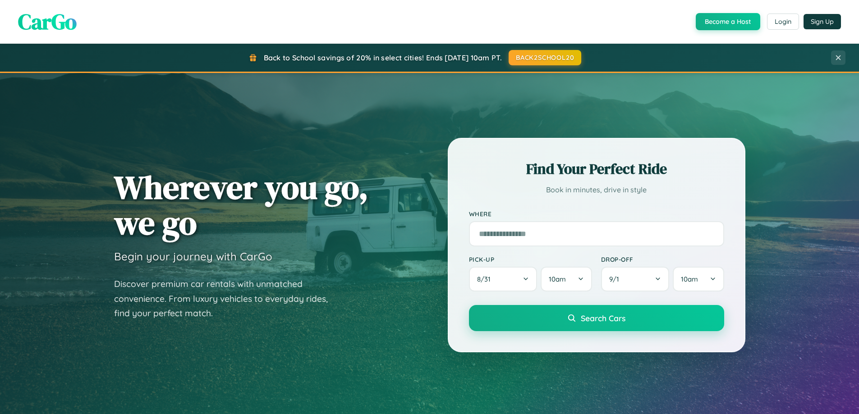 This screenshot has height=414, width=859. I want to click on span: CarGo, so click(47, 22).